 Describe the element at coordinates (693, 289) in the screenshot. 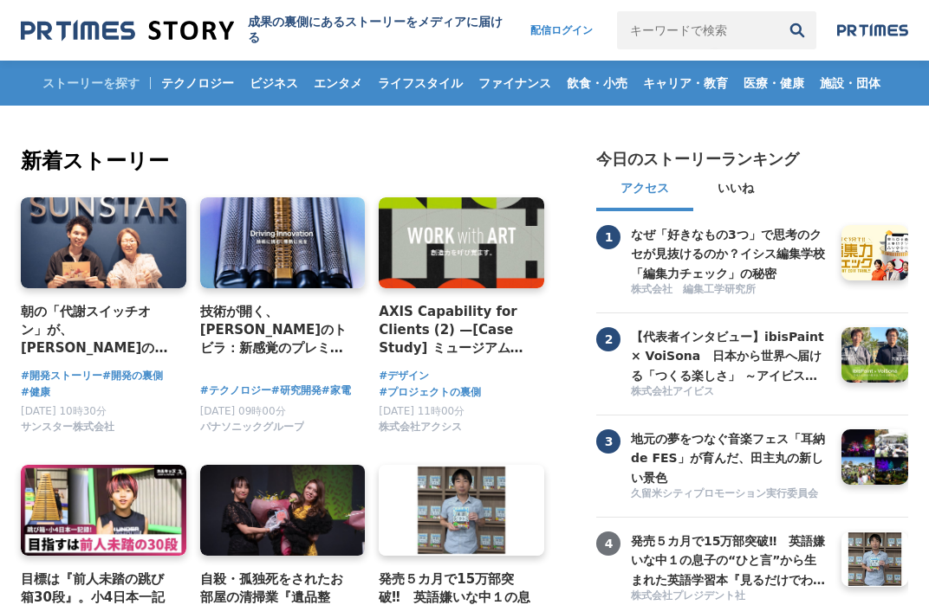

I see `span: 株式会社 編集工学研究所` at that location.